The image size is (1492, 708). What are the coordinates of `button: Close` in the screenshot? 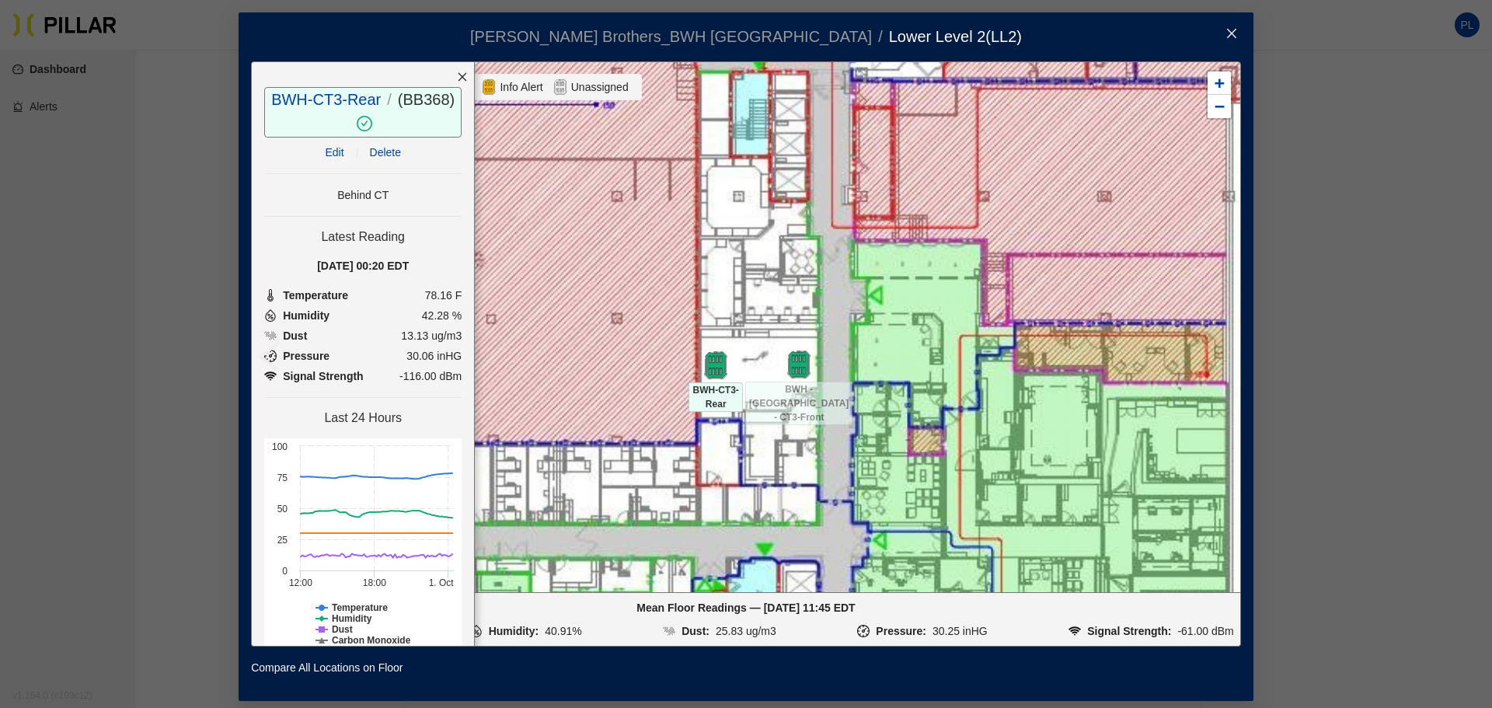 It's located at (1232, 34).